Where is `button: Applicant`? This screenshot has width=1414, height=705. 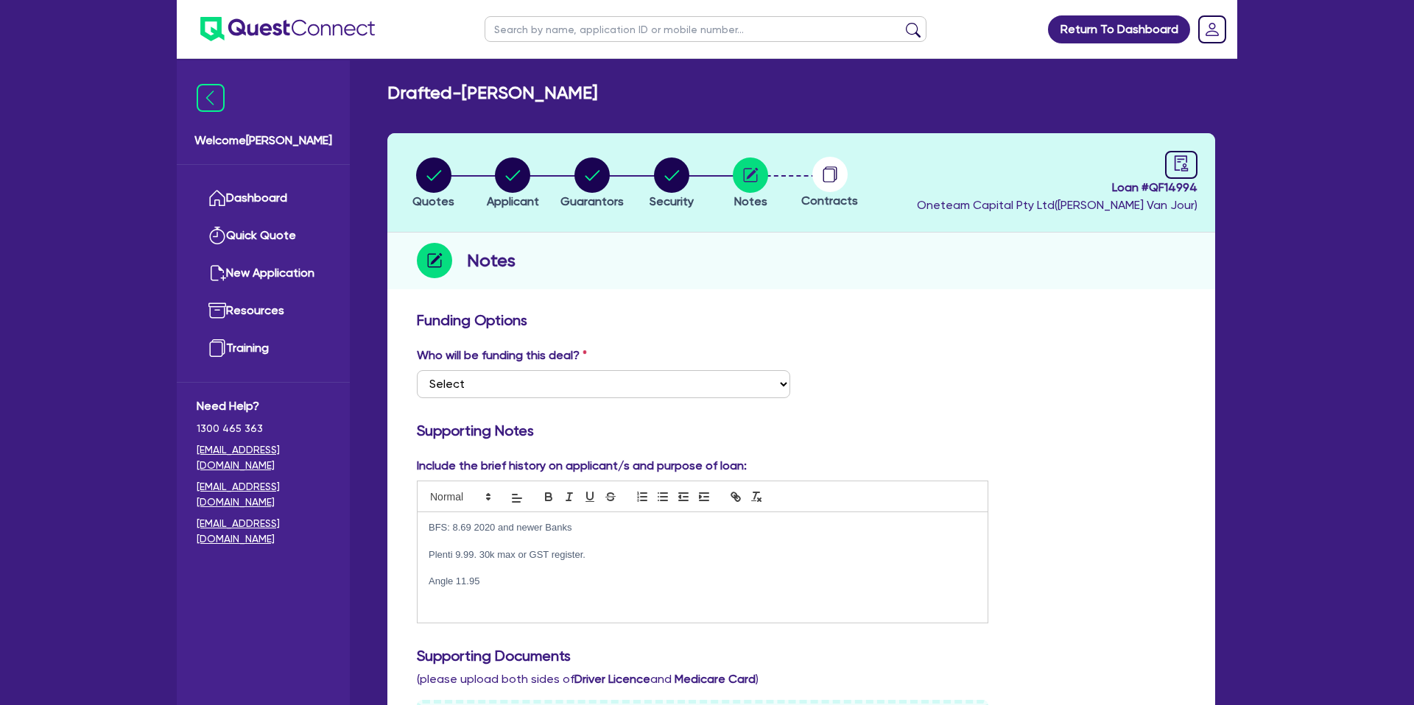
button: Applicant is located at coordinates (513, 184).